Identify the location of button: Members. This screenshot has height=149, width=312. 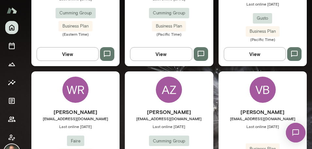
(12, 119).